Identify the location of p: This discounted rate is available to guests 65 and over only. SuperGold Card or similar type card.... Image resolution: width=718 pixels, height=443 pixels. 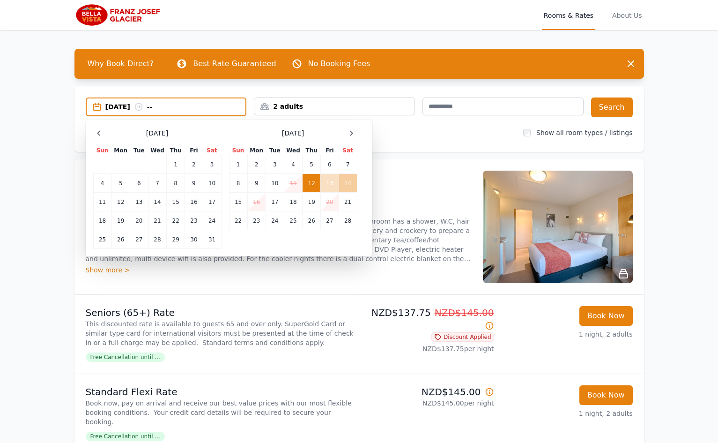
(221, 333).